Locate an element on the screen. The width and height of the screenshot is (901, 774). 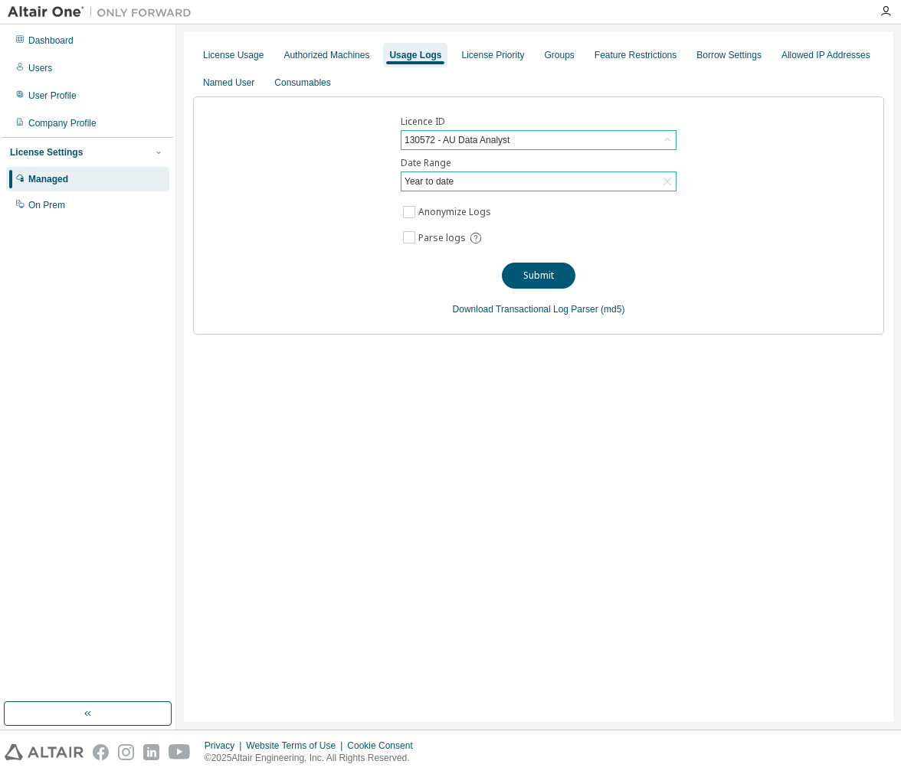
img: facebook.svg is located at coordinates (100, 752).